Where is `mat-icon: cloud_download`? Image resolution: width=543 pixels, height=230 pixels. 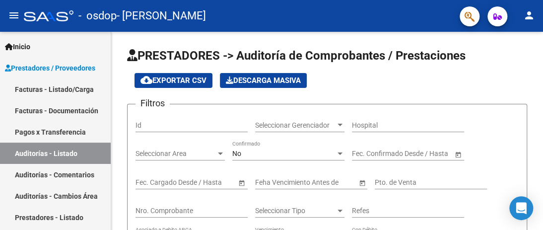 mat-icon: cloud_download is located at coordinates (147, 80).